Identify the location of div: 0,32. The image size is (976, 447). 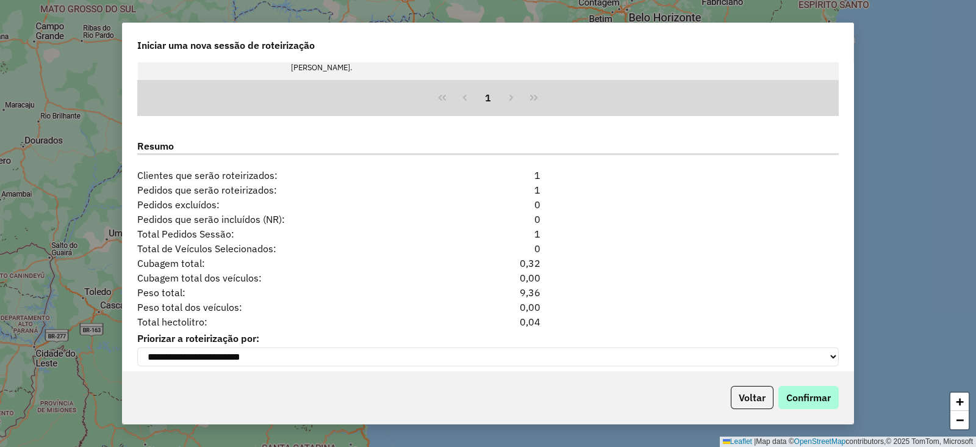
(488, 263).